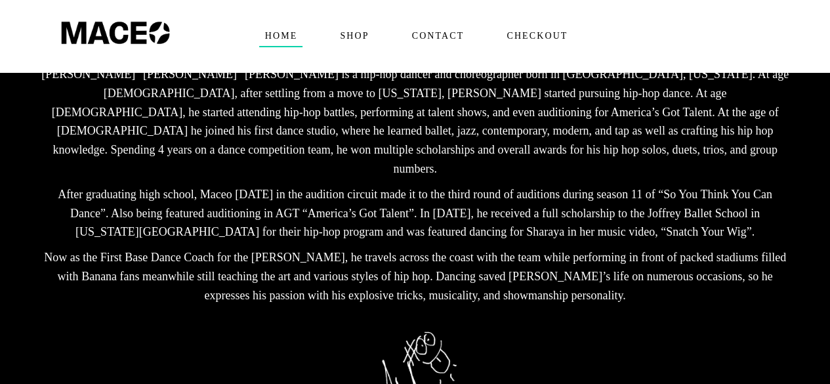  Describe the element at coordinates (438, 36) in the screenshot. I see `span: Contact` at that location.